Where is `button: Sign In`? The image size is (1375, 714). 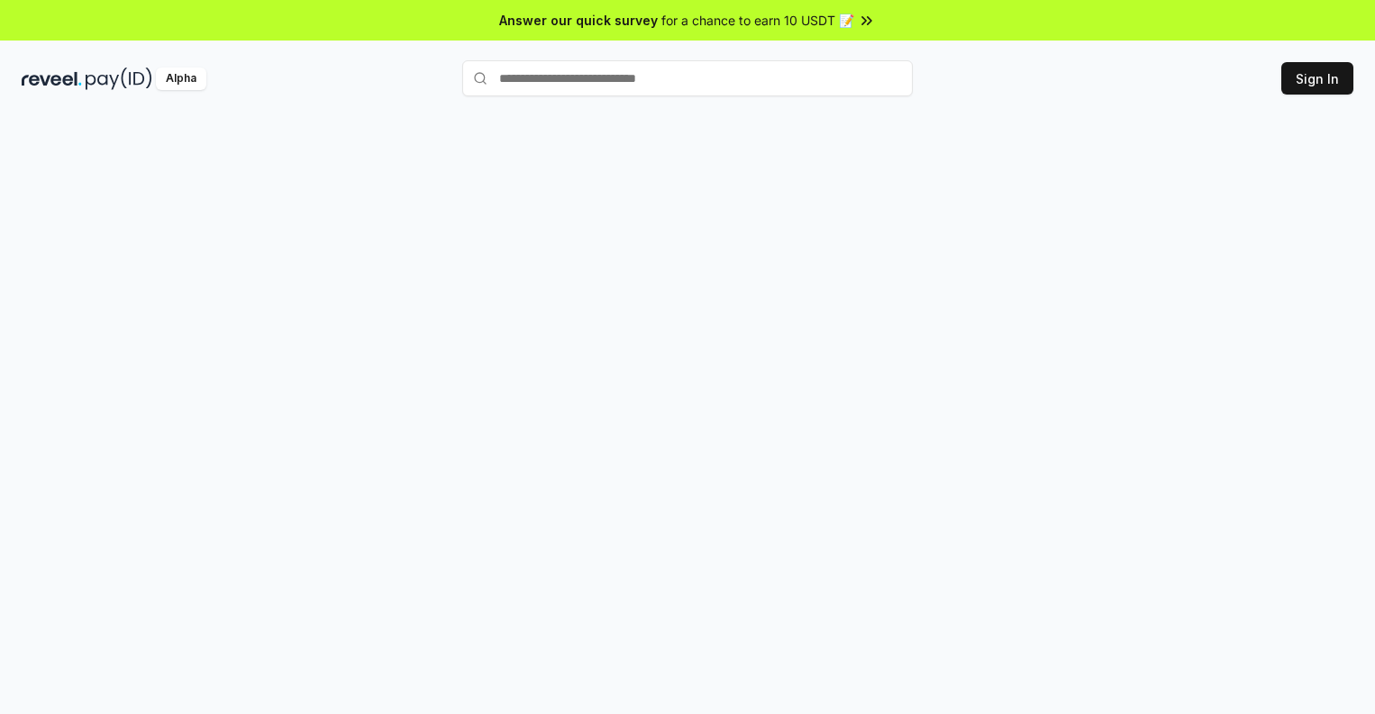 button: Sign In is located at coordinates (1317, 78).